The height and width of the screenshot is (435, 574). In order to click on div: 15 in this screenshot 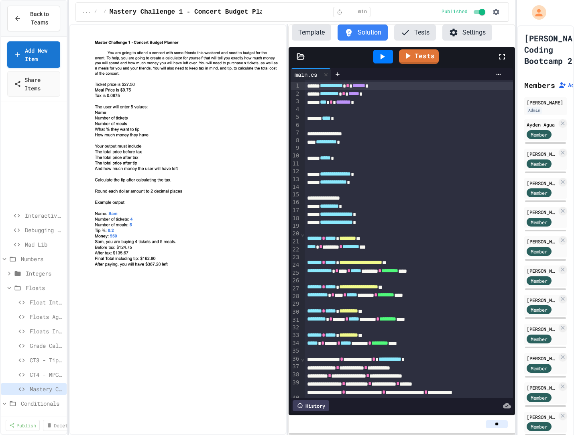, I will do `click(296, 194)`.